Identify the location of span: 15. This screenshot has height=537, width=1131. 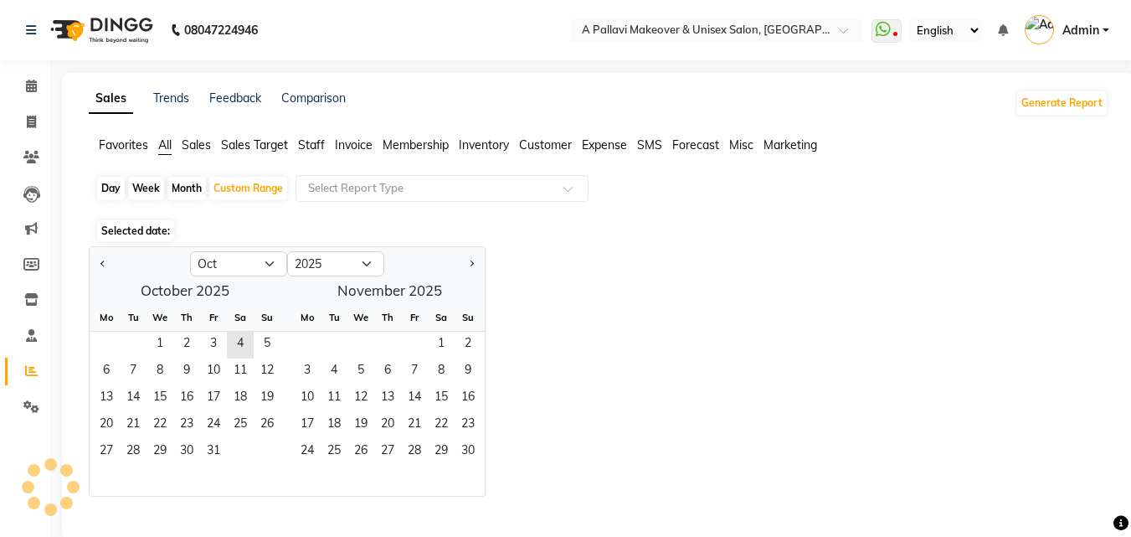
(160, 399).